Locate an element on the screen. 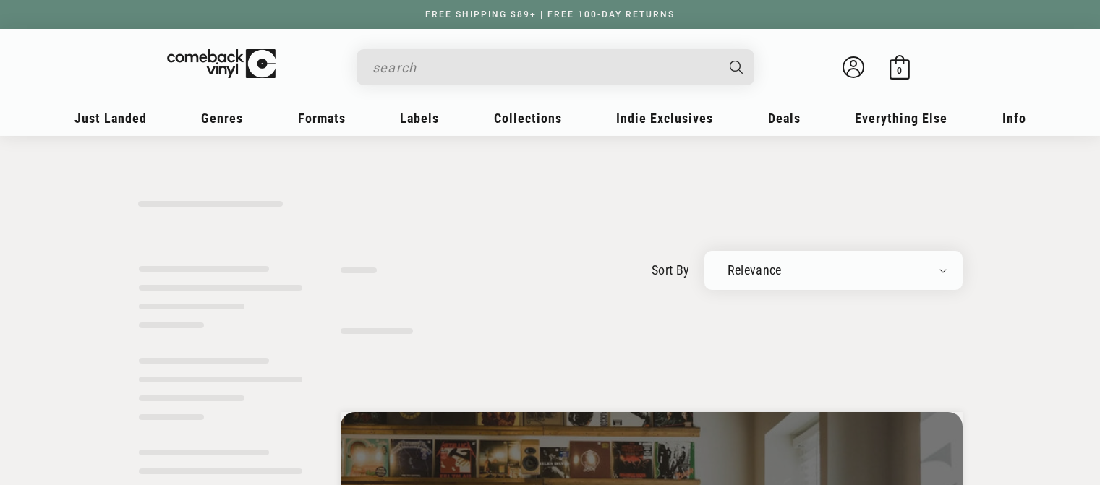 The height and width of the screenshot is (485, 1100). span: Genres is located at coordinates (222, 118).